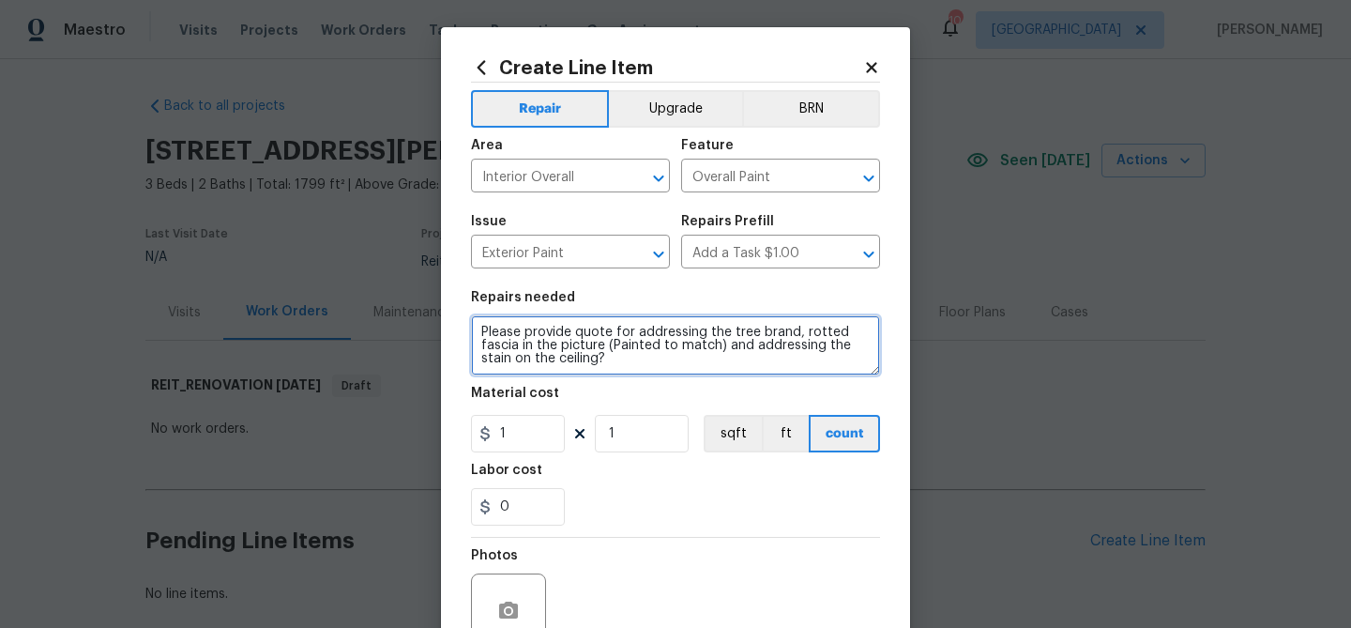 The height and width of the screenshot is (628, 1351). What do you see at coordinates (733, 434) in the screenshot?
I see `button: sqft` at bounding box center [733, 434].